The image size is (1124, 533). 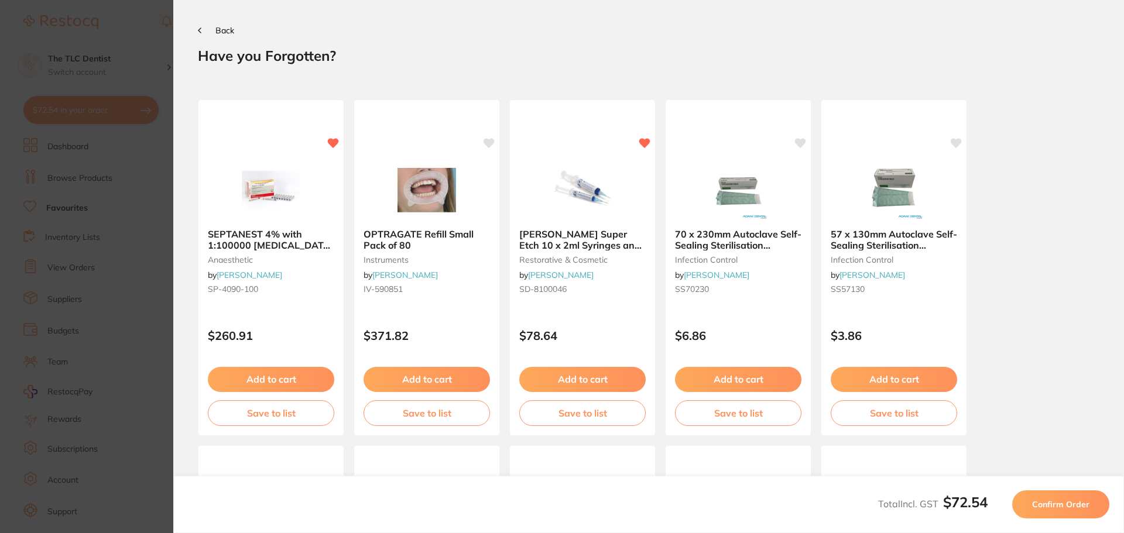 What do you see at coordinates (933, 504) in the screenshot?
I see `span: Total Incl. GST` at bounding box center [933, 504].